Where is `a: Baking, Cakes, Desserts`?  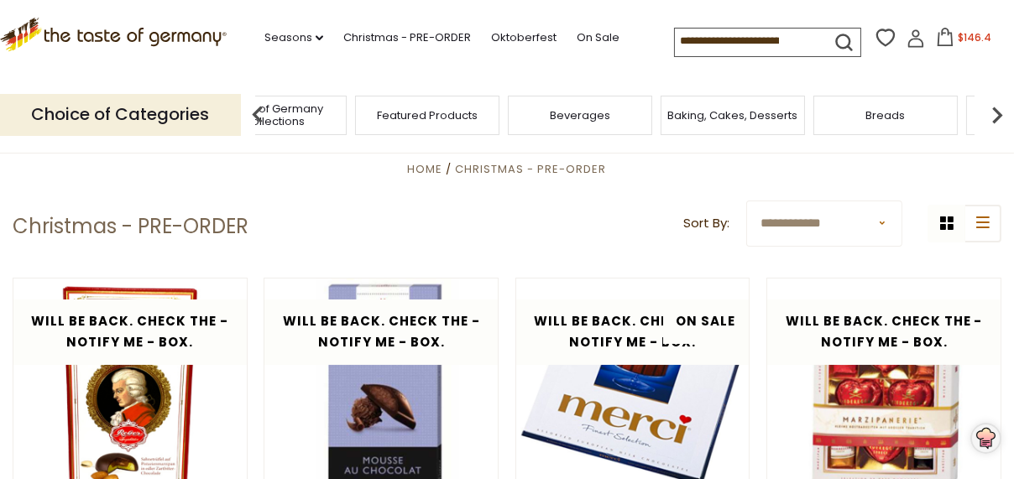 a: Baking, Cakes, Desserts is located at coordinates (733, 115).